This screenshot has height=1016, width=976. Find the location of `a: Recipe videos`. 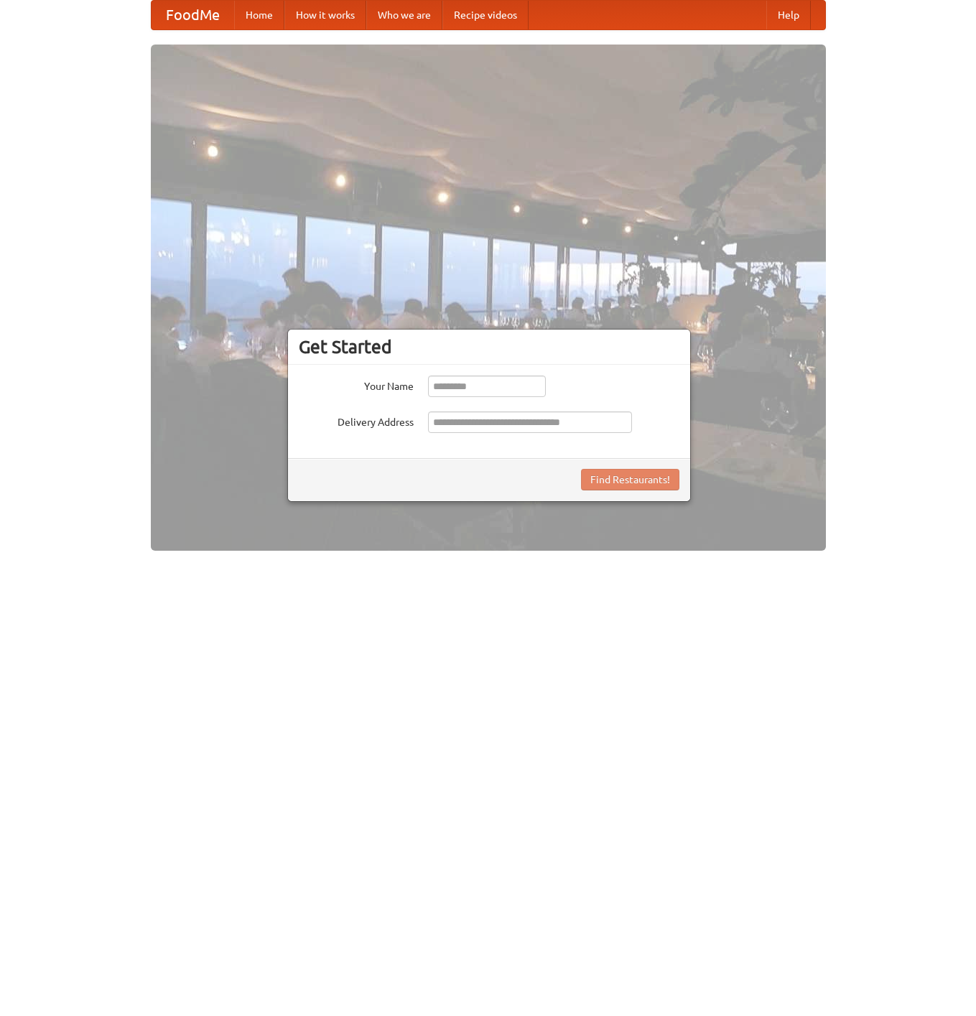

a: Recipe videos is located at coordinates (486, 15).